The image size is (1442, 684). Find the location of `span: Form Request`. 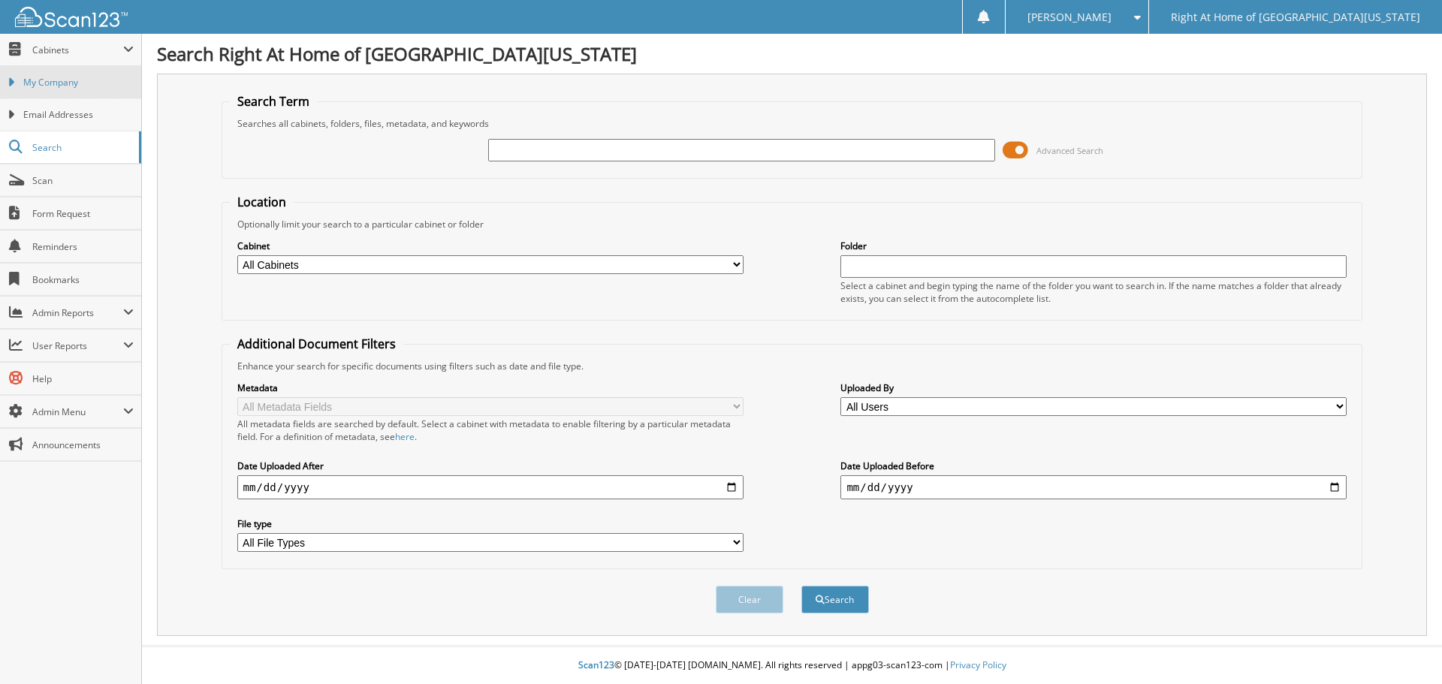

span: Form Request is located at coordinates (83, 213).